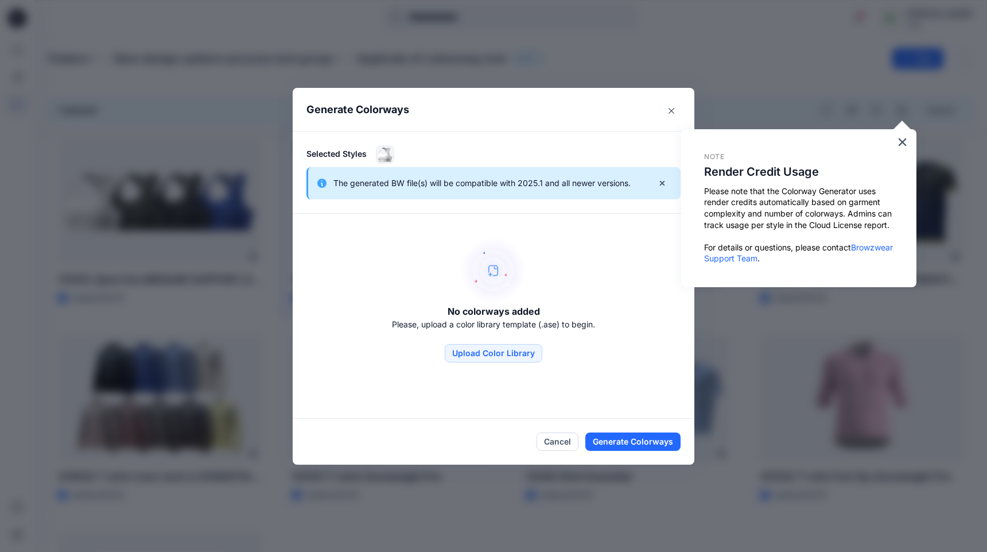  I want to click on span: For details or questions, please contact, so click(778, 247).